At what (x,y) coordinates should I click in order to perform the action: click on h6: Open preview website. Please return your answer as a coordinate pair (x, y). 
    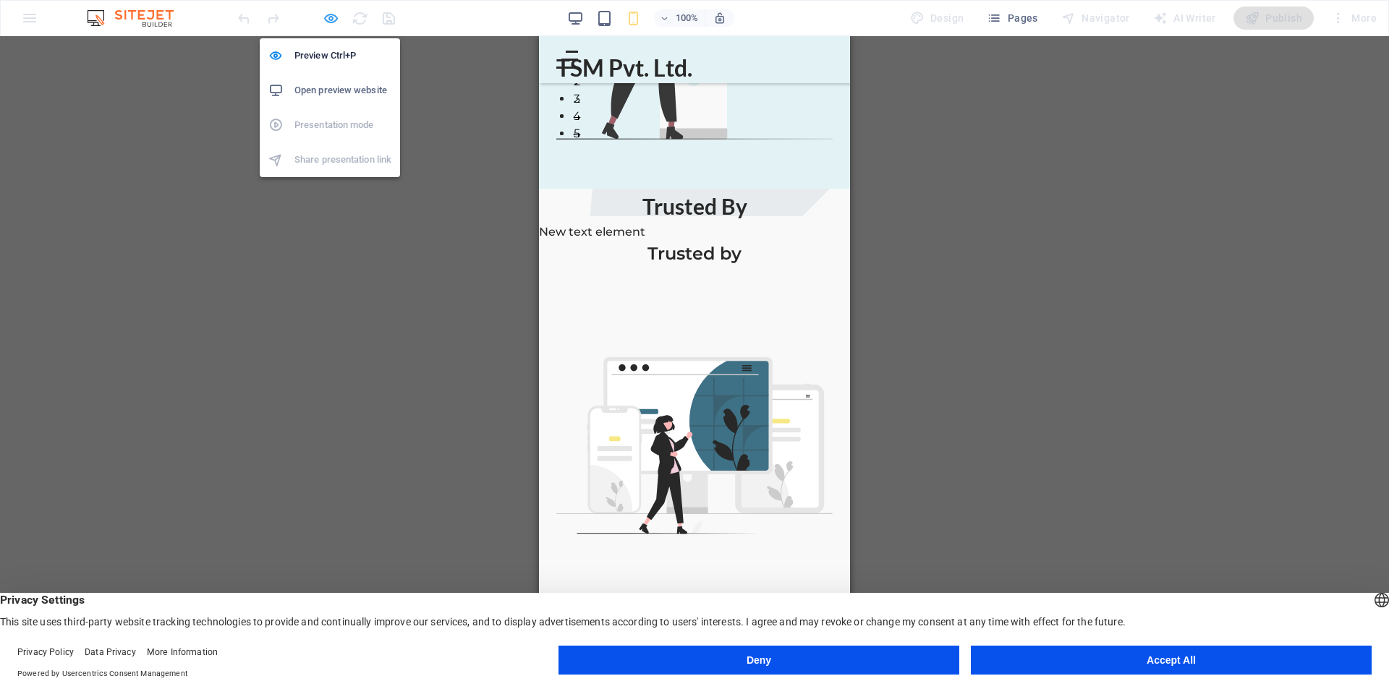
    Looking at the image, I should click on (343, 90).